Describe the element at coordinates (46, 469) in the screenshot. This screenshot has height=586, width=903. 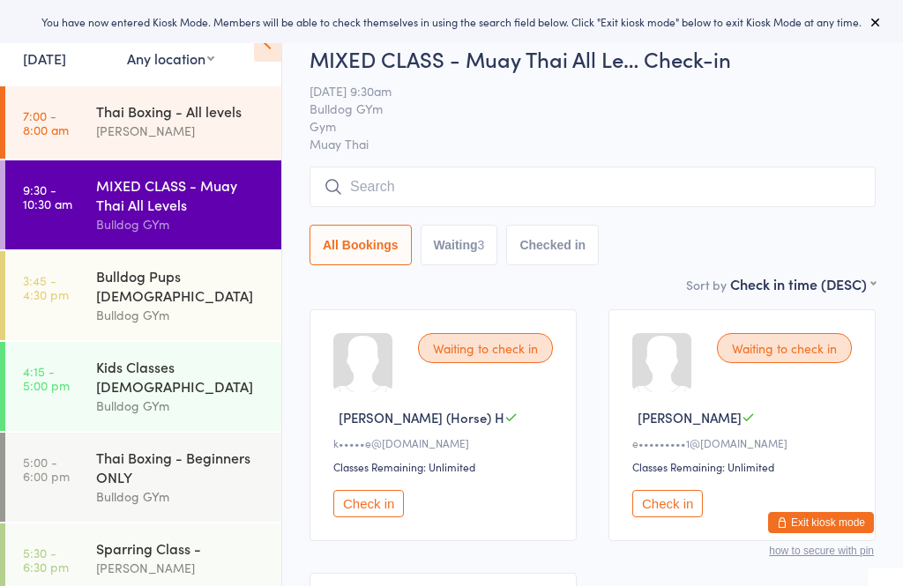
I see `time: 5:00 - 6:00 pm` at that location.